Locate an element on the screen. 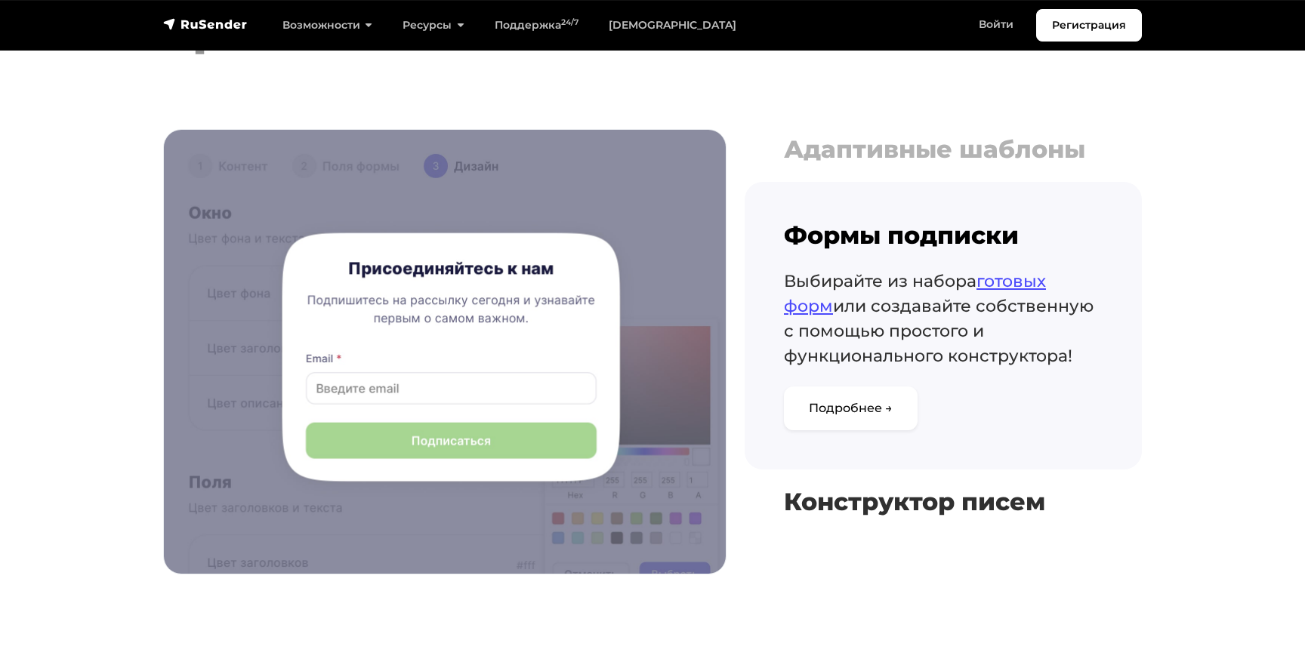 Image resolution: width=1305 pixels, height=668 pixels. a: готовых форм is located at coordinates (915, 294).